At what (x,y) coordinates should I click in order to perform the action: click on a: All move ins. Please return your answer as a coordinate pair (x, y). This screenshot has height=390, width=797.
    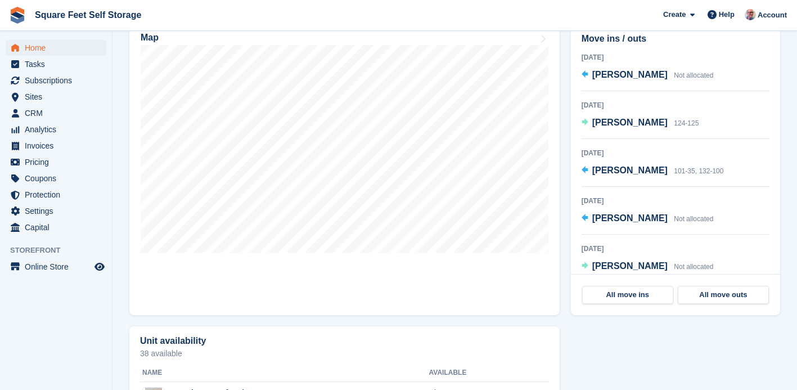
    Looking at the image, I should click on (628, 295).